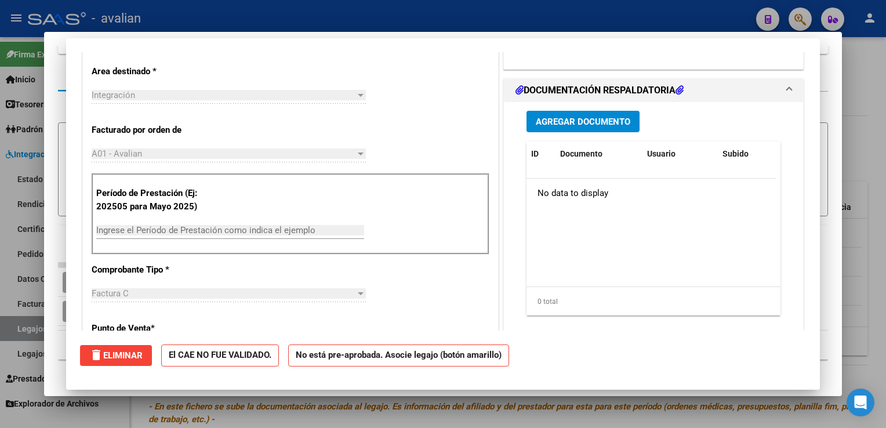 The height and width of the screenshot is (428, 886). What do you see at coordinates (117, 154) in the screenshot?
I see `span: A01 - Avalian` at bounding box center [117, 154].